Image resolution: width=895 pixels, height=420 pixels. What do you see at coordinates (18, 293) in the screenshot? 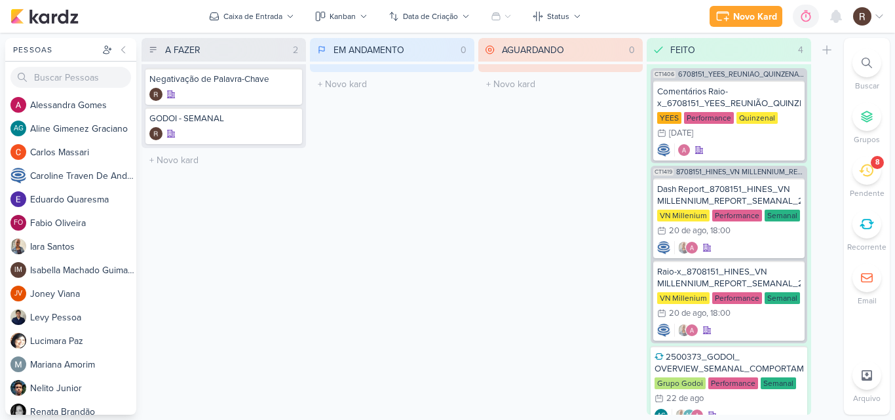
I see `div: Joney Viana` at bounding box center [18, 293].